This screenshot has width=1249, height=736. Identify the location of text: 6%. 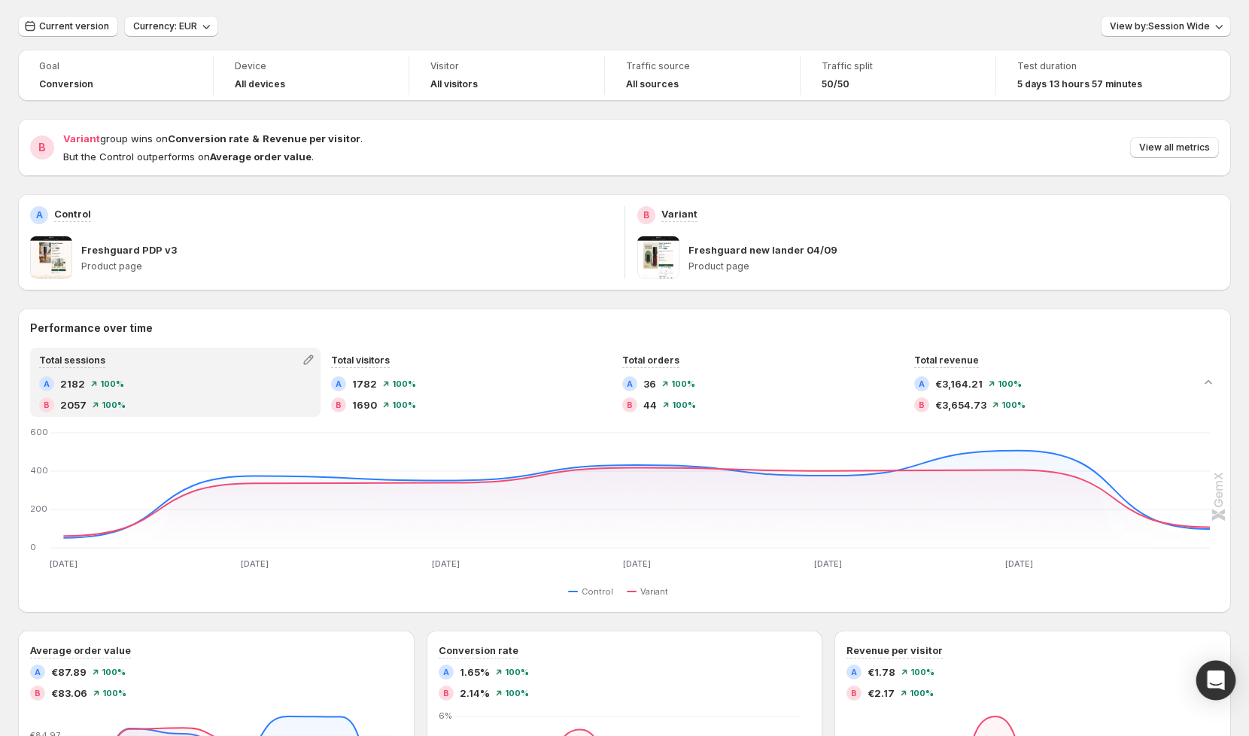
(446, 716).